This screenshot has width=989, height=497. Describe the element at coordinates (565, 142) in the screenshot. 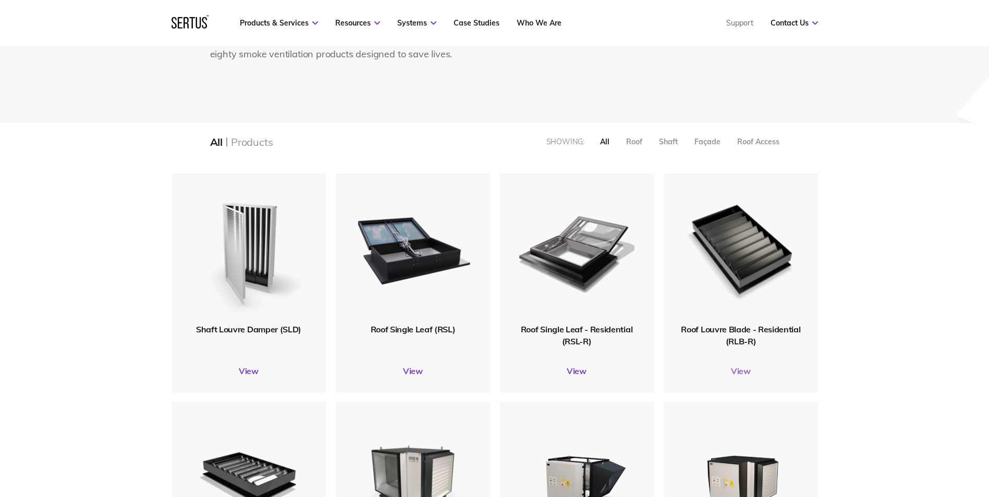

I see `div: Showing:` at that location.